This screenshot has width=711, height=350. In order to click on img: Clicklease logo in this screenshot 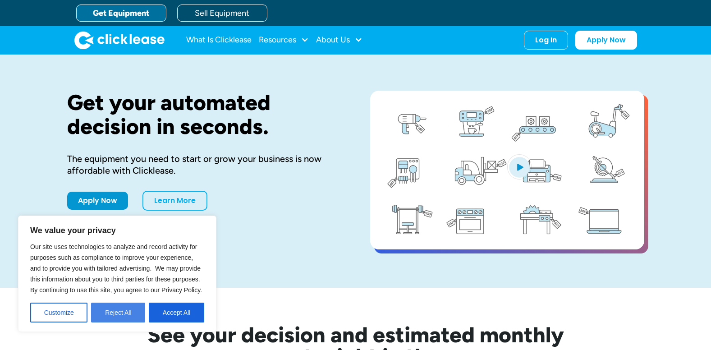, I will do `click(119, 40)`.